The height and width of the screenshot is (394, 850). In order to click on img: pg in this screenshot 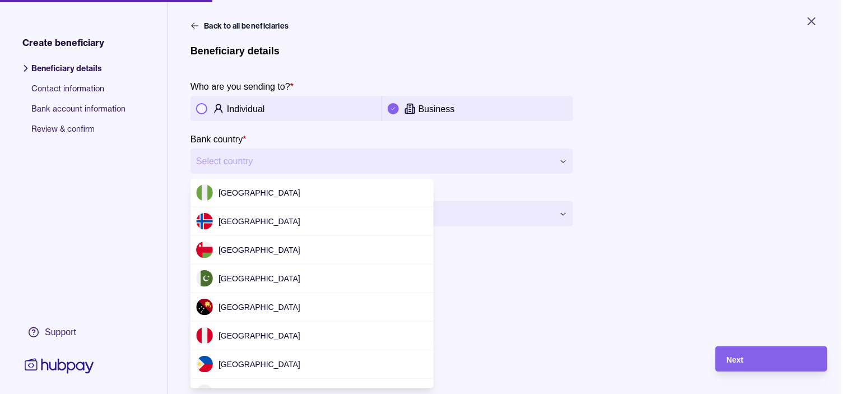, I will do `click(205, 307)`.